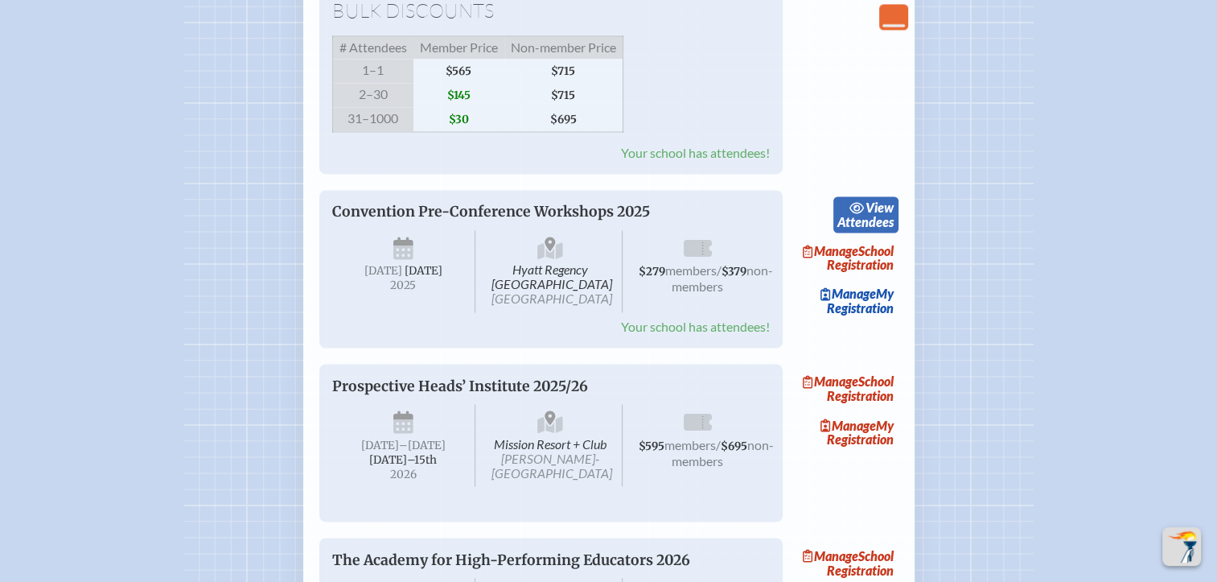 Image resolution: width=1217 pixels, height=582 pixels. I want to click on span: Member Price, so click(459, 47).